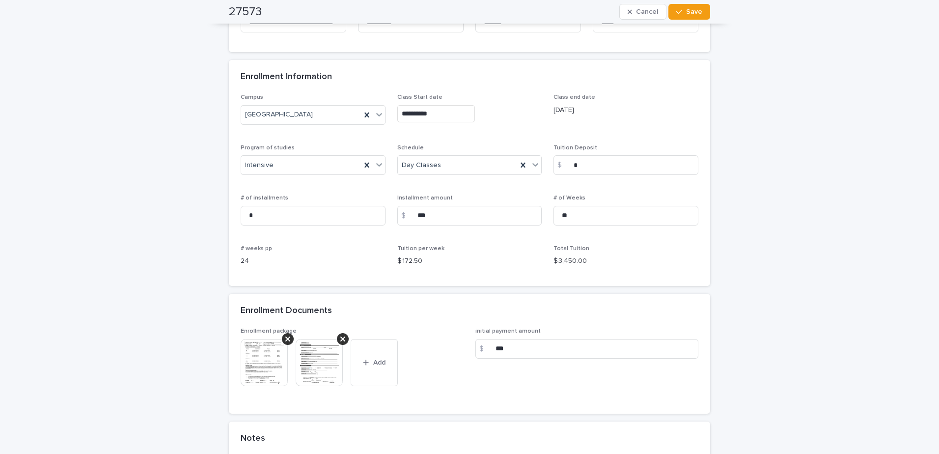  Describe the element at coordinates (259, 165) in the screenshot. I see `span: Intensive` at that location.